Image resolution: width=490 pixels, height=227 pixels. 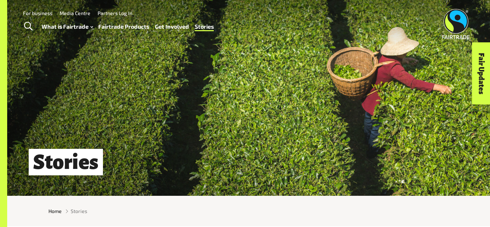 I want to click on h1: Stories, so click(x=66, y=162).